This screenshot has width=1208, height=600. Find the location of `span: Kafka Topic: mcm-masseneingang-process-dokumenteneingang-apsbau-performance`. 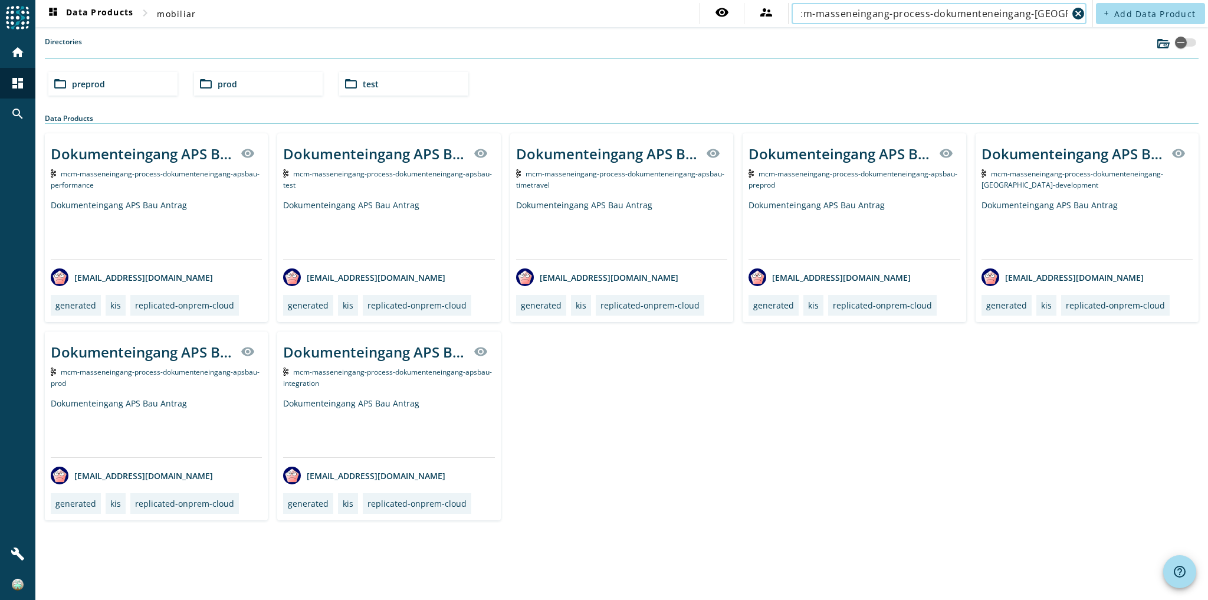

span: Kafka Topic: mcm-masseneingang-process-dokumenteneingang-apsbau-performance is located at coordinates (155, 179).